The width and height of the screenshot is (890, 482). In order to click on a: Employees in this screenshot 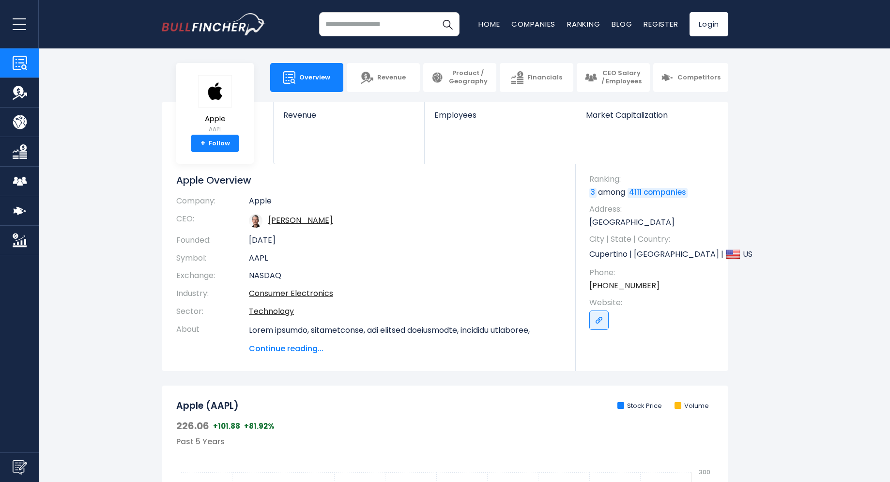, I will do `click(500, 119)`.